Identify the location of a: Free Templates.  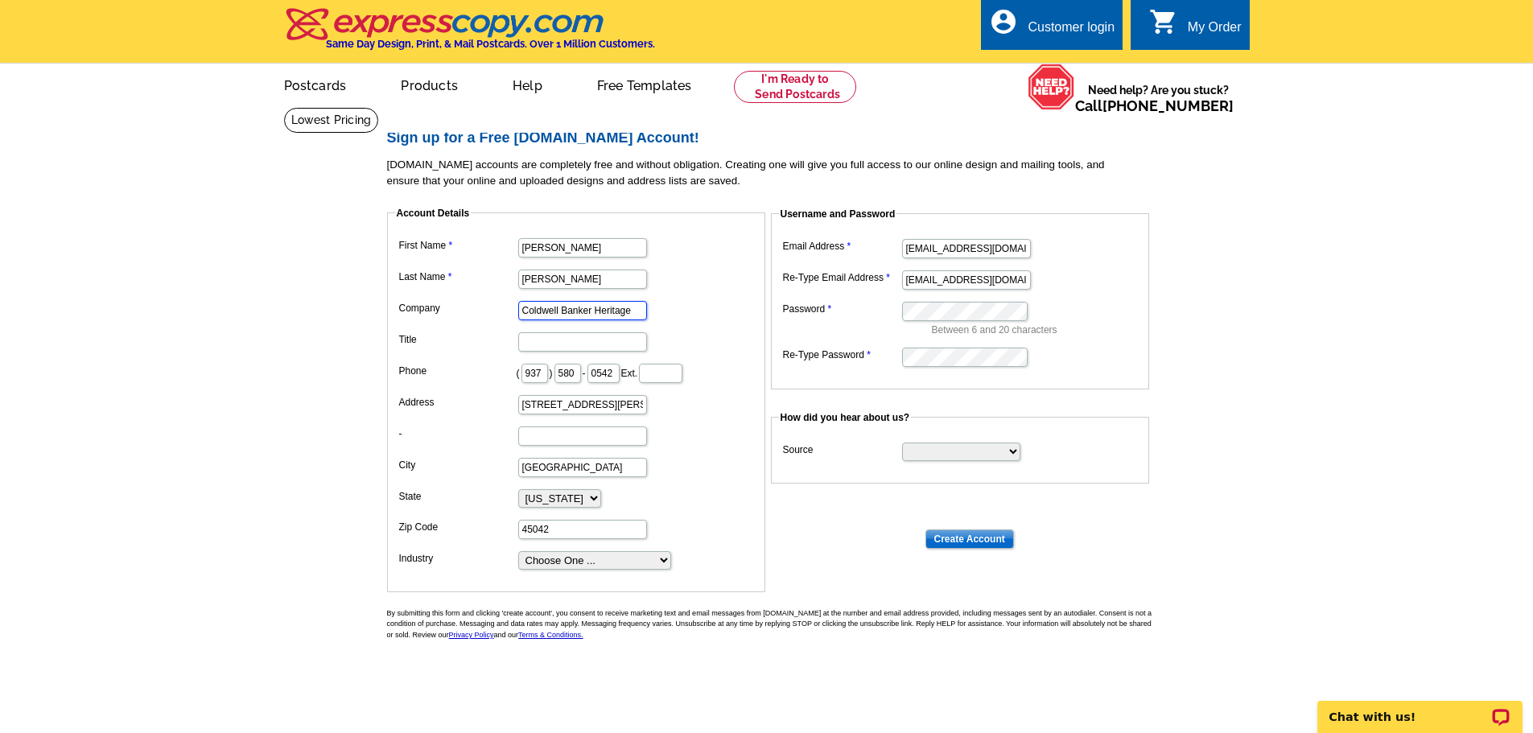
(645, 84).